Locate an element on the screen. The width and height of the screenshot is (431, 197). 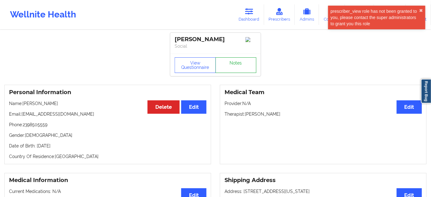
a: Coaches is located at coordinates (332, 15).